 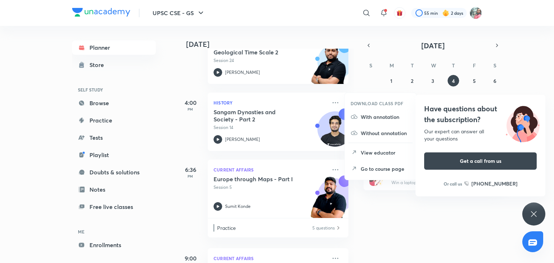 What do you see at coordinates (495, 100) in the screenshot?
I see `button: September 13, 2025` at bounding box center [495, 100].